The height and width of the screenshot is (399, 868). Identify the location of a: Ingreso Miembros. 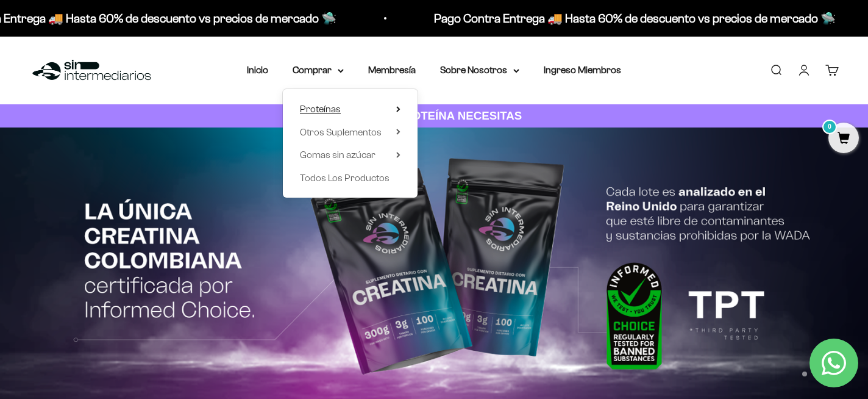
(582, 70).